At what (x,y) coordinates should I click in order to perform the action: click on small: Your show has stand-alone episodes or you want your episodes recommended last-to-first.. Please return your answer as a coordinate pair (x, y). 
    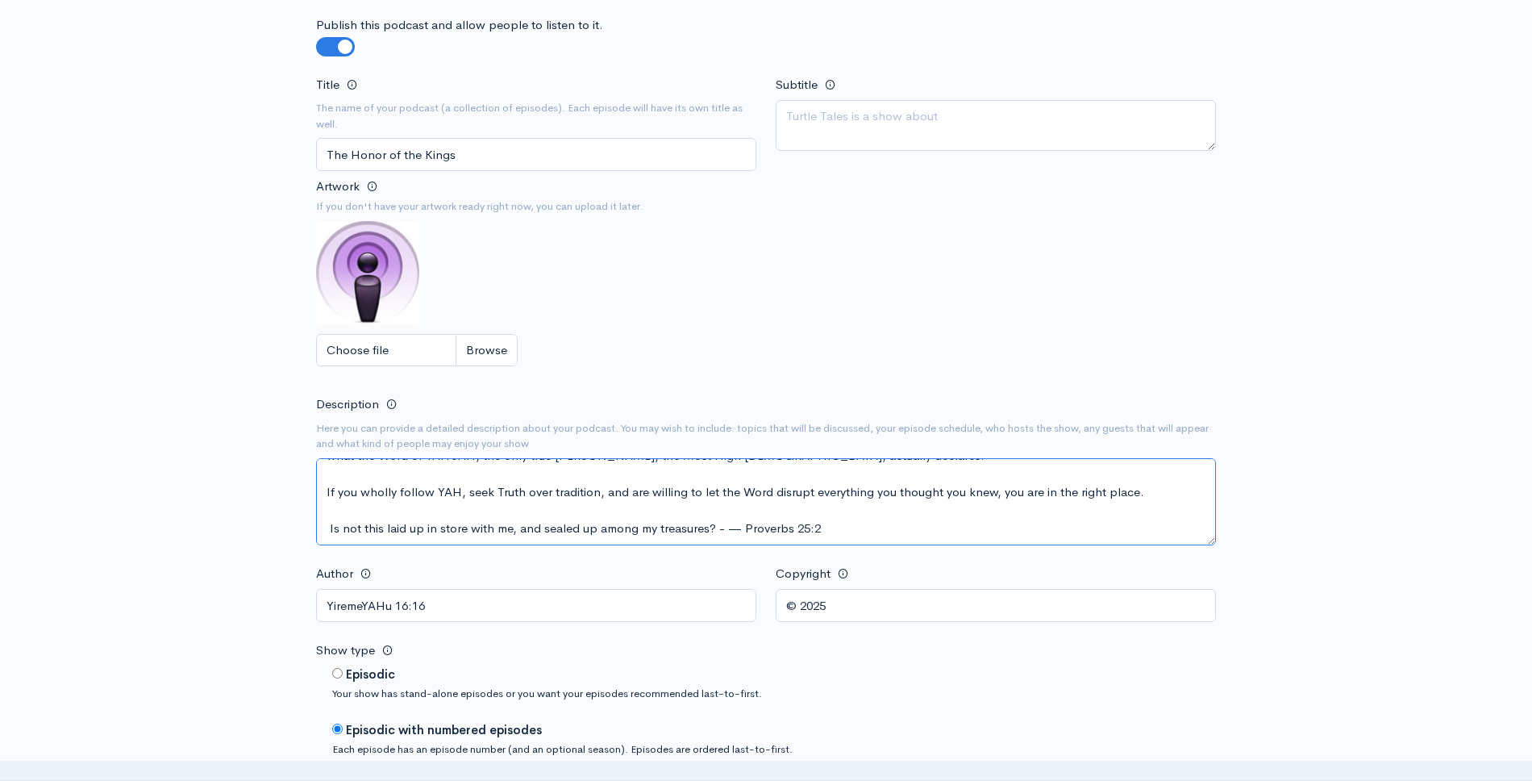
    Looking at the image, I should click on (547, 693).